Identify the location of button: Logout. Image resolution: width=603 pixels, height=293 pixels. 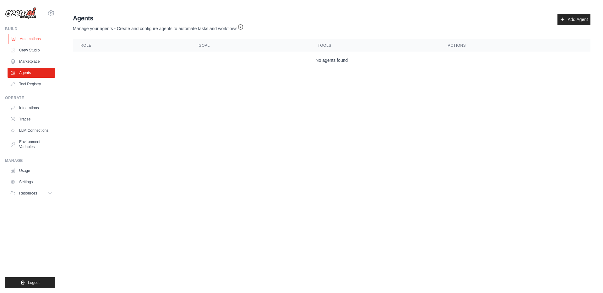
(30, 283).